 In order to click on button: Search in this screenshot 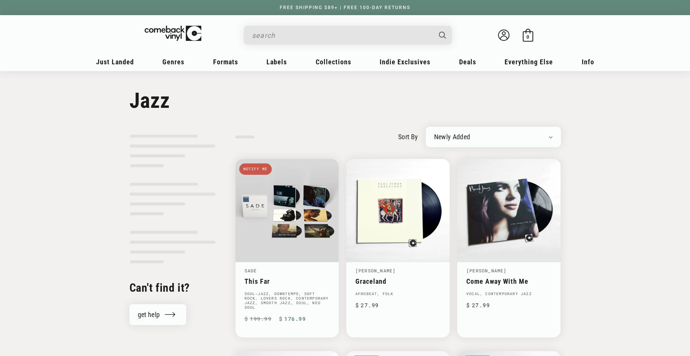, I will do `click(442, 35)`.